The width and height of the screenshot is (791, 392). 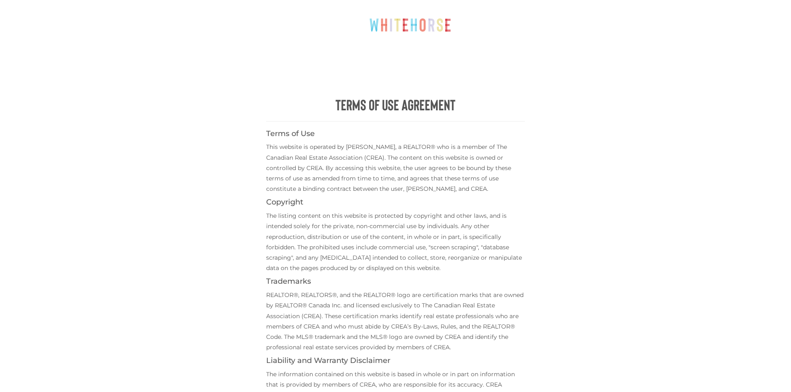 I want to click on a: Sell, so click(x=404, y=59).